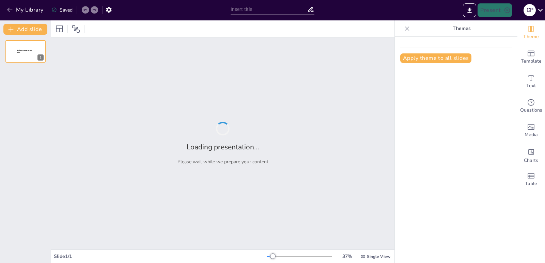 The image size is (545, 263). Describe the element at coordinates (223, 162) in the screenshot. I see `p: Please wait while we prepare your content` at that location.